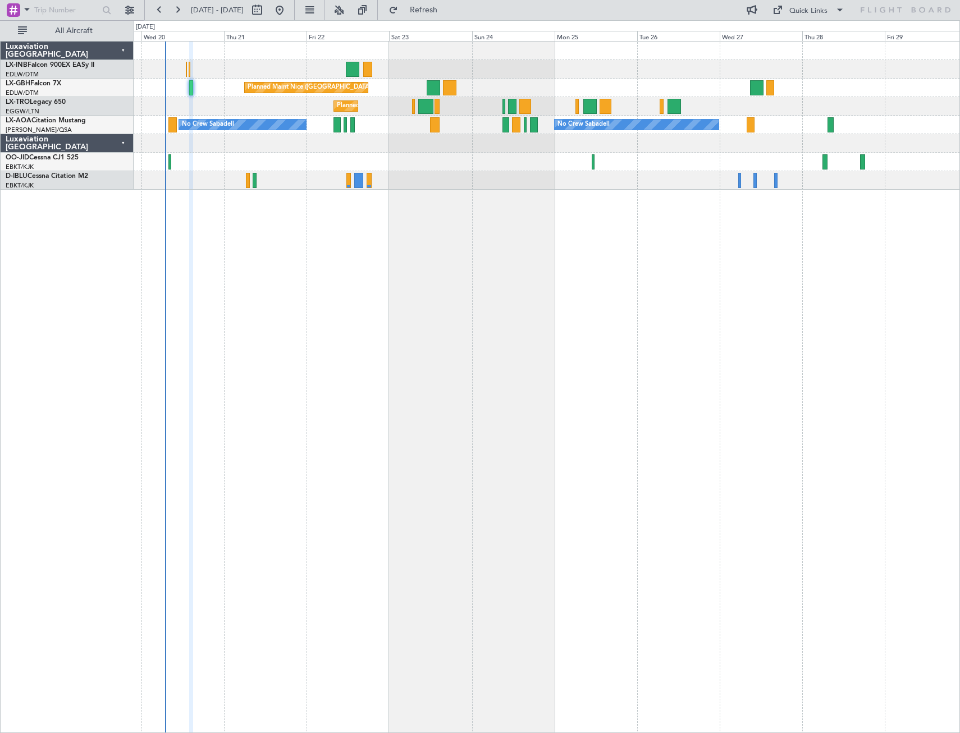  I want to click on span: LX-AOA, so click(19, 121).